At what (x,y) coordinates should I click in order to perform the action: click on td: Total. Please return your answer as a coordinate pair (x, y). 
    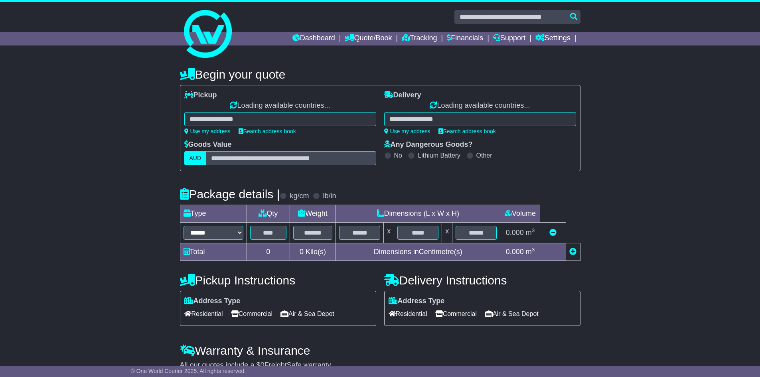
    Looking at the image, I should click on (213, 252).